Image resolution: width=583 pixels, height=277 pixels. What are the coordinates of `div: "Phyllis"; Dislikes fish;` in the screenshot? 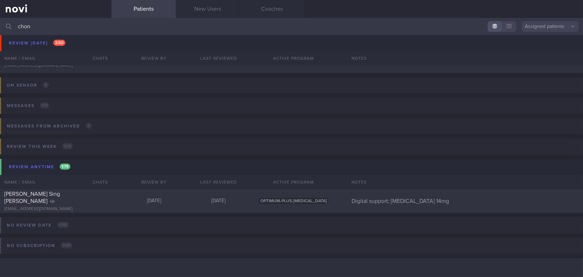 It's located at (465, 38).